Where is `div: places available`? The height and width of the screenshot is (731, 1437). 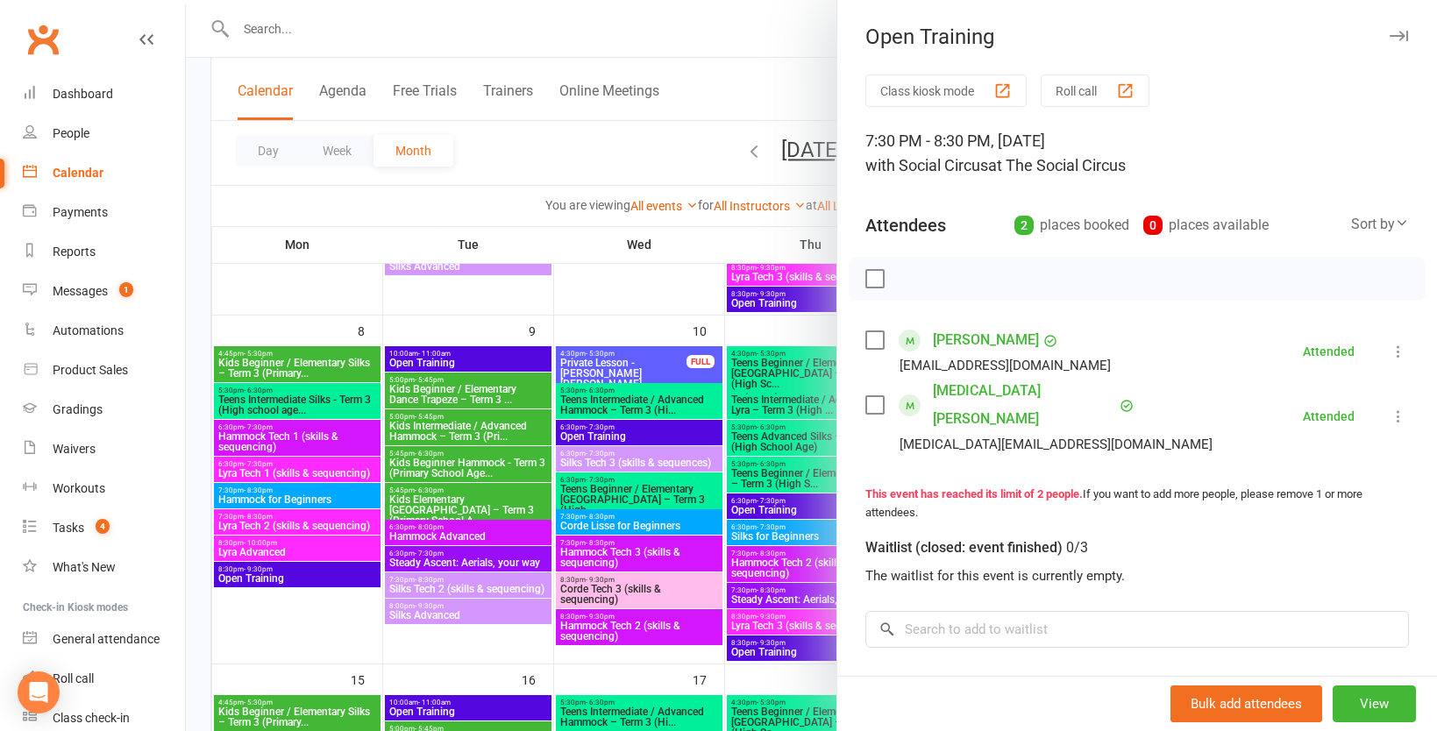
div: places available is located at coordinates (1206, 225).